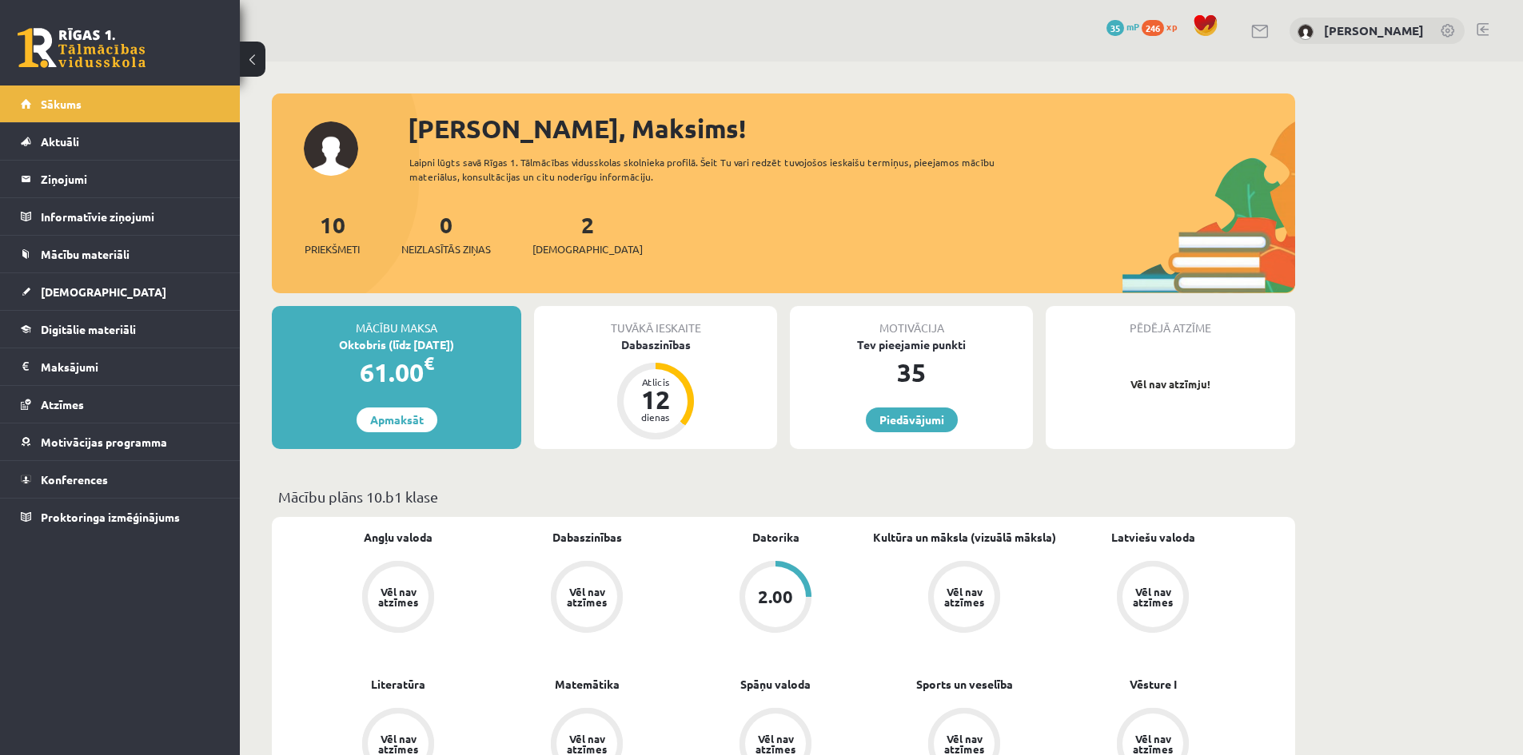  I want to click on div: 12, so click(655, 400).